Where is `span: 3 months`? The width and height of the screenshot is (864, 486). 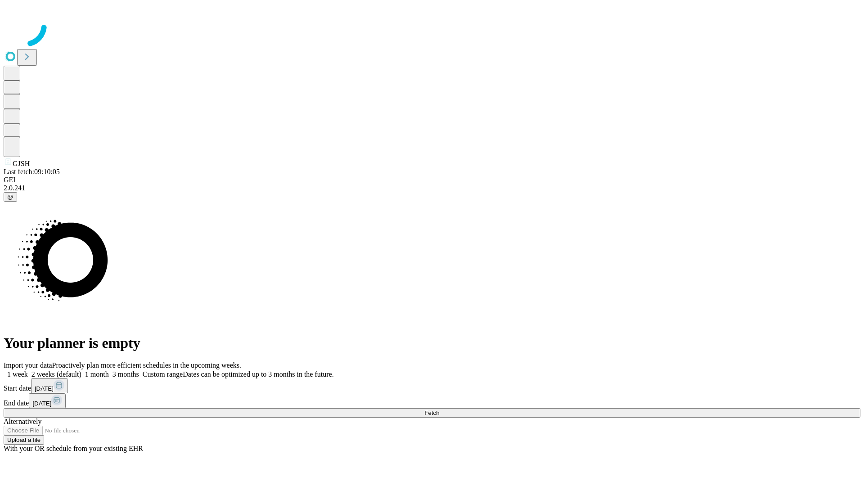 span: 3 months is located at coordinates (126, 374).